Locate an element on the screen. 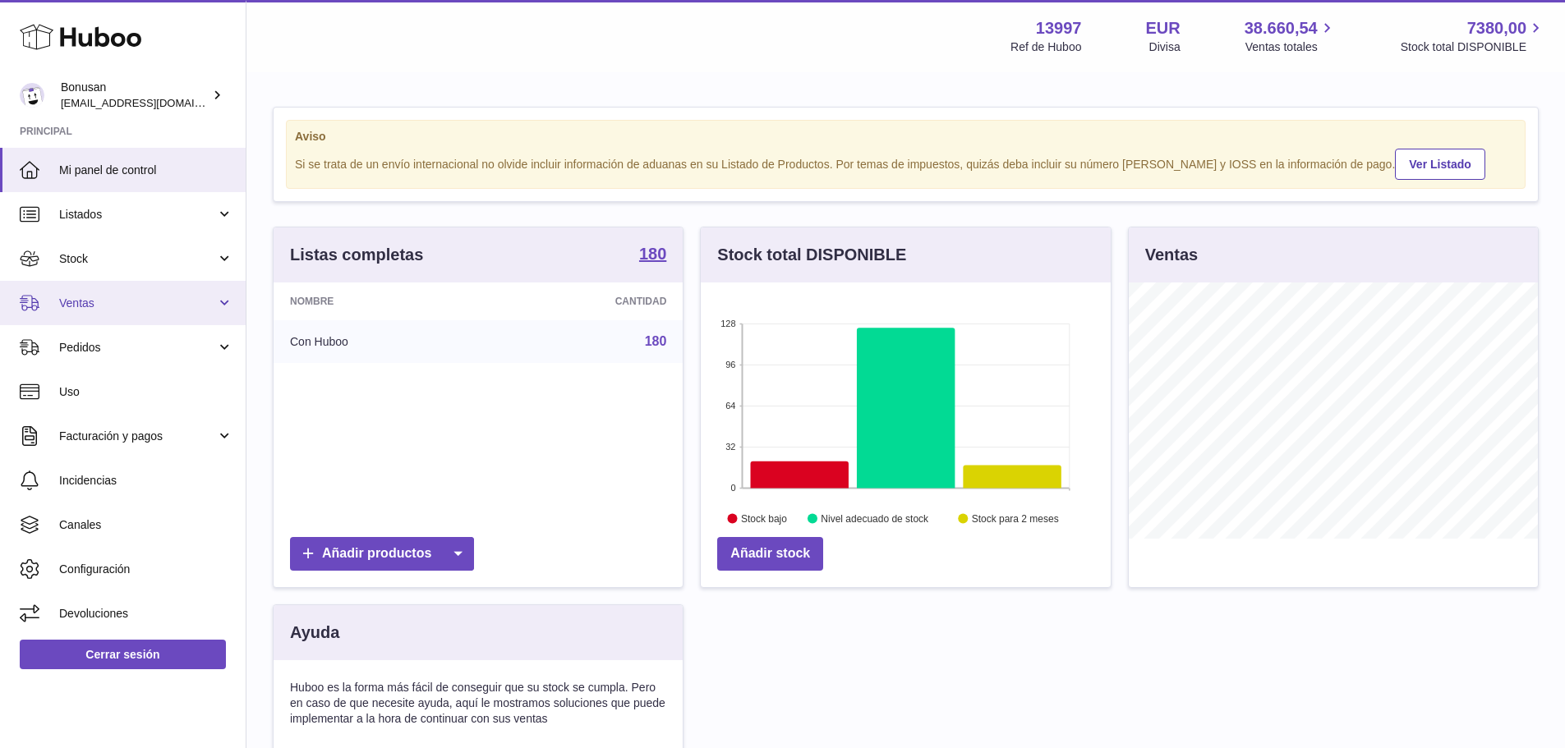  strong: Aviso is located at coordinates (905, 136).